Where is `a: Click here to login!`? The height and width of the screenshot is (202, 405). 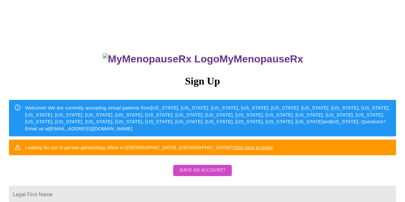 a: Click here to login! is located at coordinates (252, 147).